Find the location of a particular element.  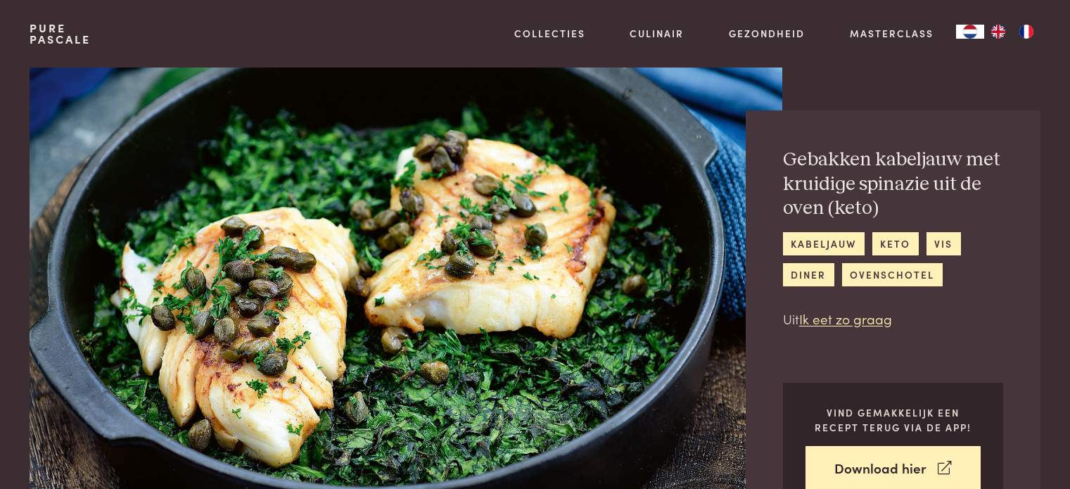

a: diner is located at coordinates (808, 274).